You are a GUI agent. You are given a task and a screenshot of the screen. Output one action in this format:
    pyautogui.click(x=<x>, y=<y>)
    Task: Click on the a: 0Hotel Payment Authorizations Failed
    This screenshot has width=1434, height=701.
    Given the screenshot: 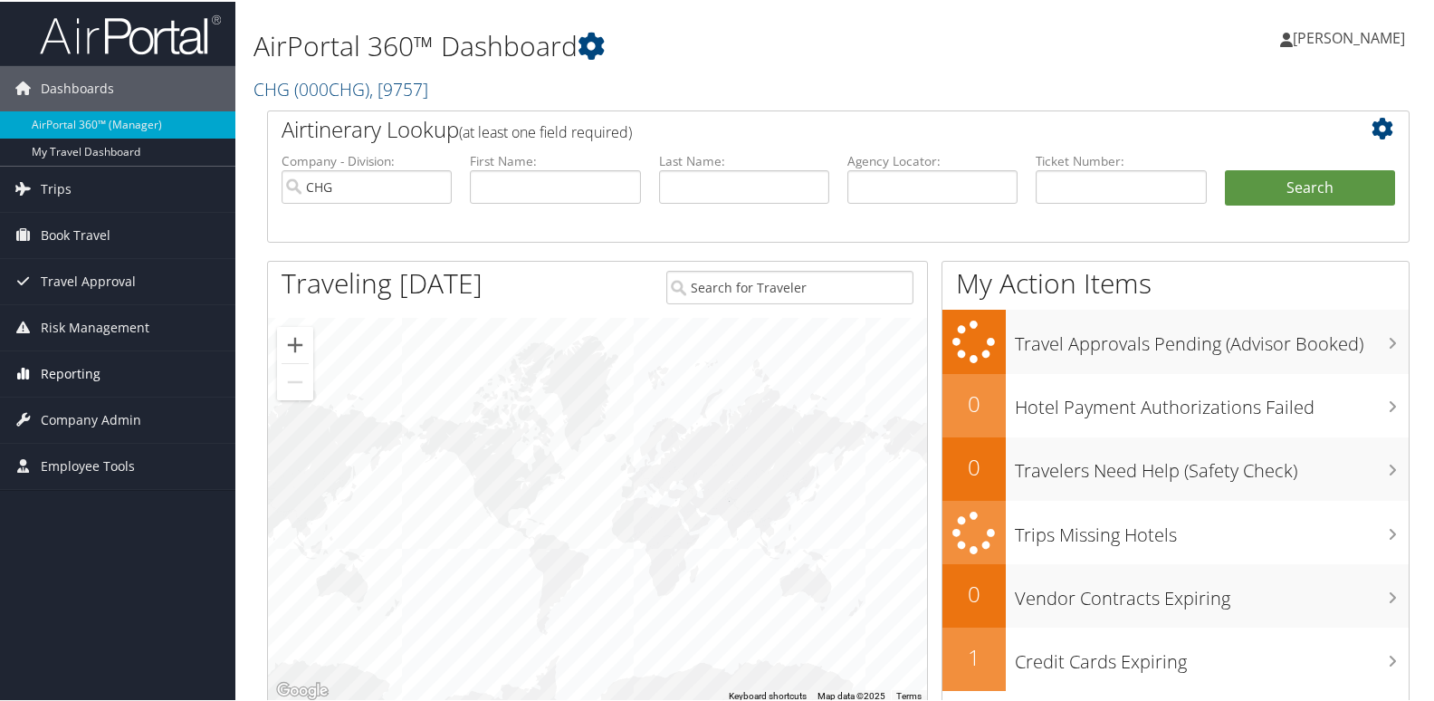 What is the action you would take?
    pyautogui.click(x=1175, y=404)
    